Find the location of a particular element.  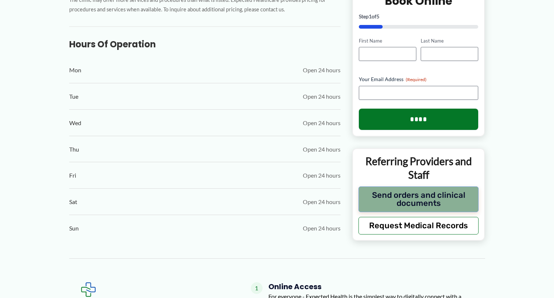

img: Expected Healthcare Logo is located at coordinates (88, 289).